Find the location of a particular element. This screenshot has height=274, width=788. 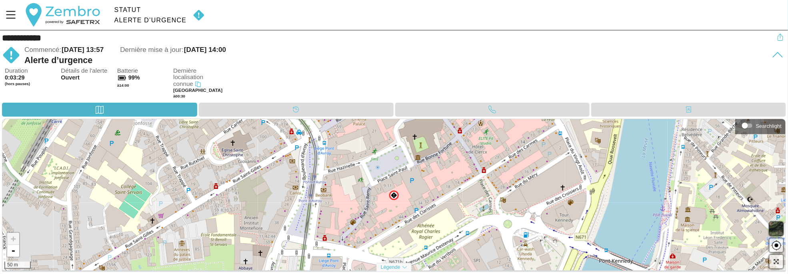

div: Appel is located at coordinates (492, 110).